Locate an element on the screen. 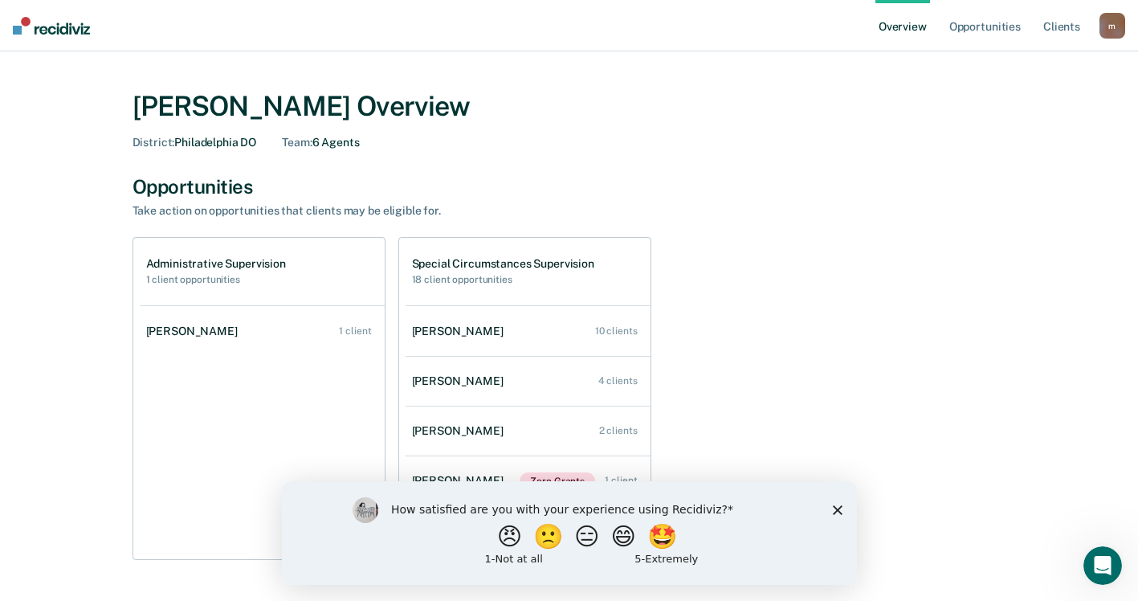  button: 4 is located at coordinates (343, 55).